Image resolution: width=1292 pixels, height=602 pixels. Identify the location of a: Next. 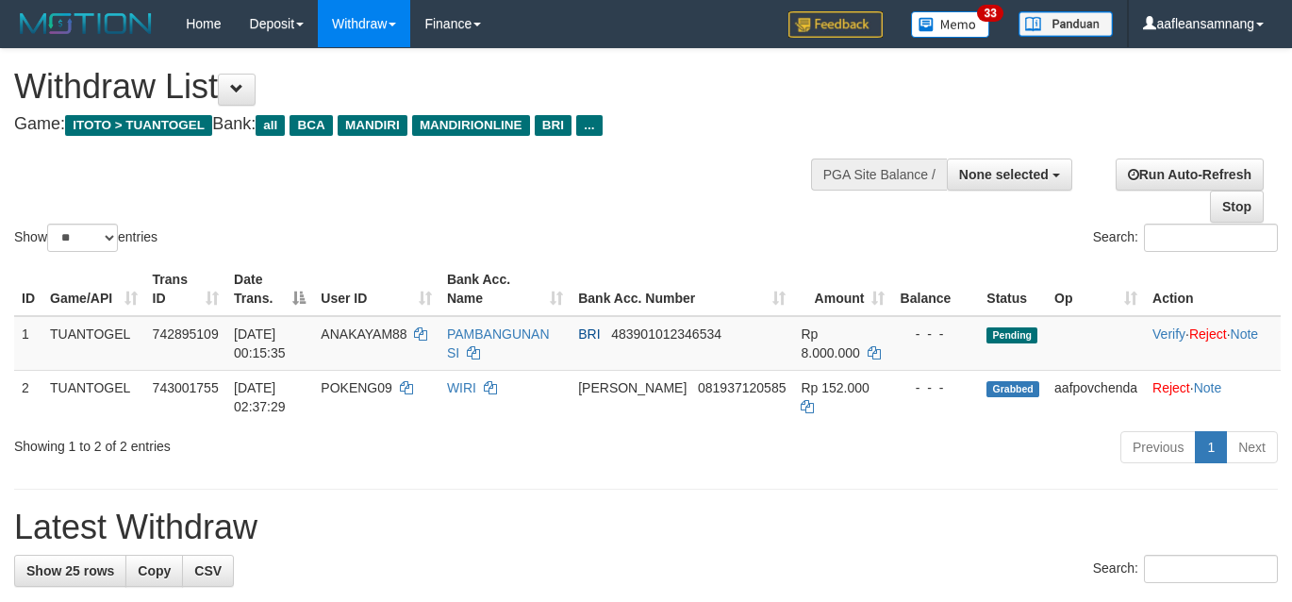
(1251, 447).